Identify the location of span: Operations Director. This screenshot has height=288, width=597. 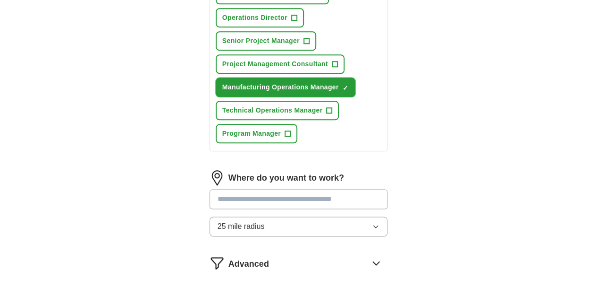
(255, 17).